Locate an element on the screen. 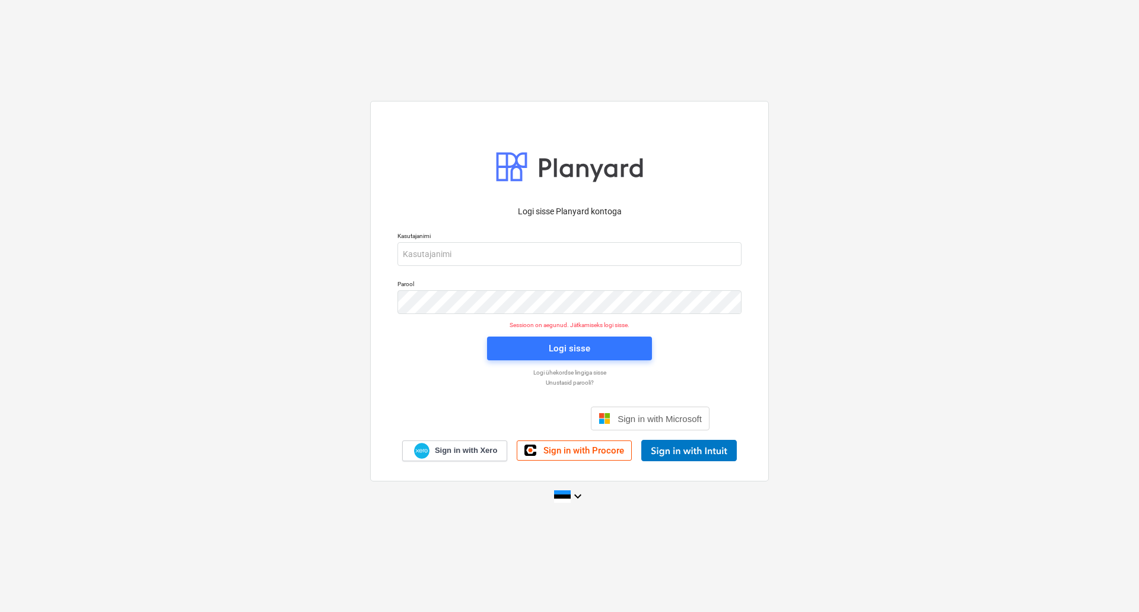  button: Logi sisse is located at coordinates (570, 348).